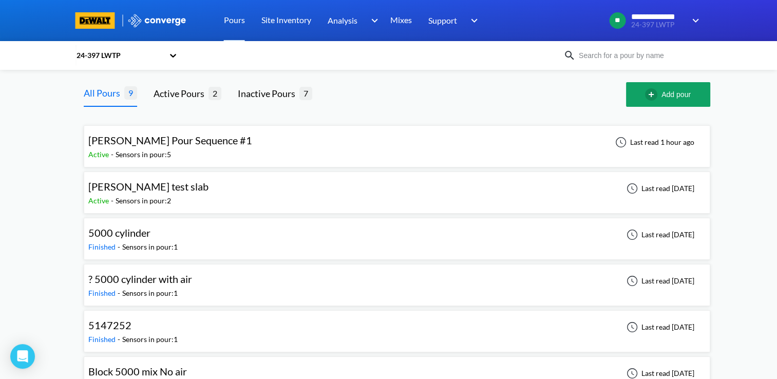 The width and height of the screenshot is (777, 379). What do you see at coordinates (110, 325) in the screenshot?
I see `span: 5147252` at bounding box center [110, 325].